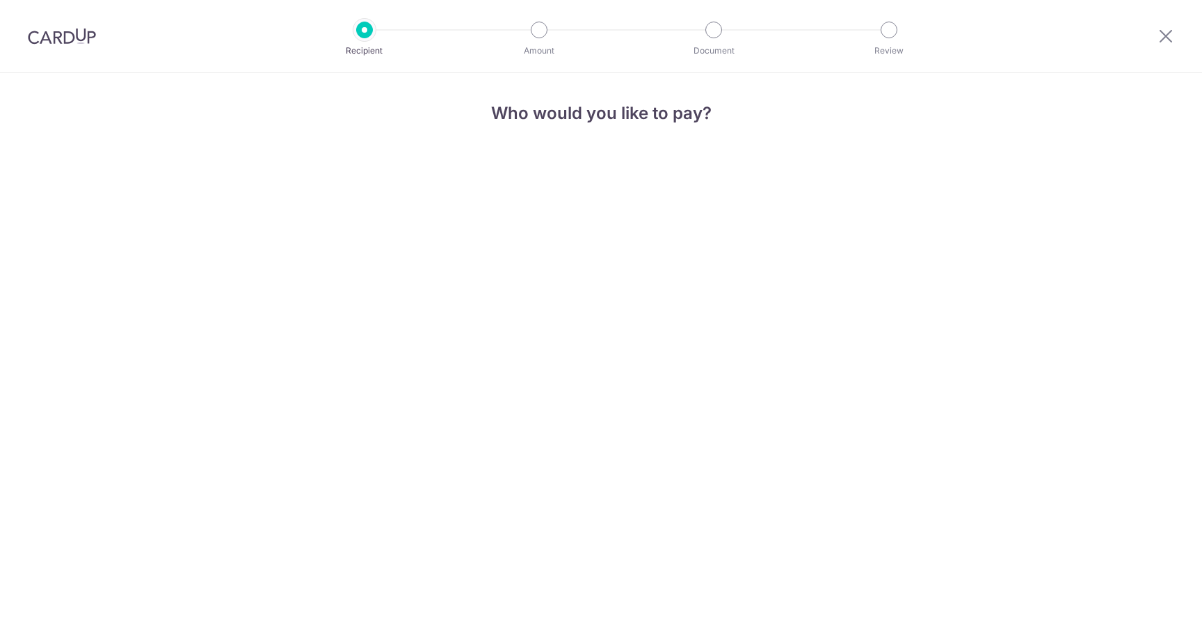 The height and width of the screenshot is (643, 1202). Describe the element at coordinates (539, 51) in the screenshot. I see `p: Amount` at that location.